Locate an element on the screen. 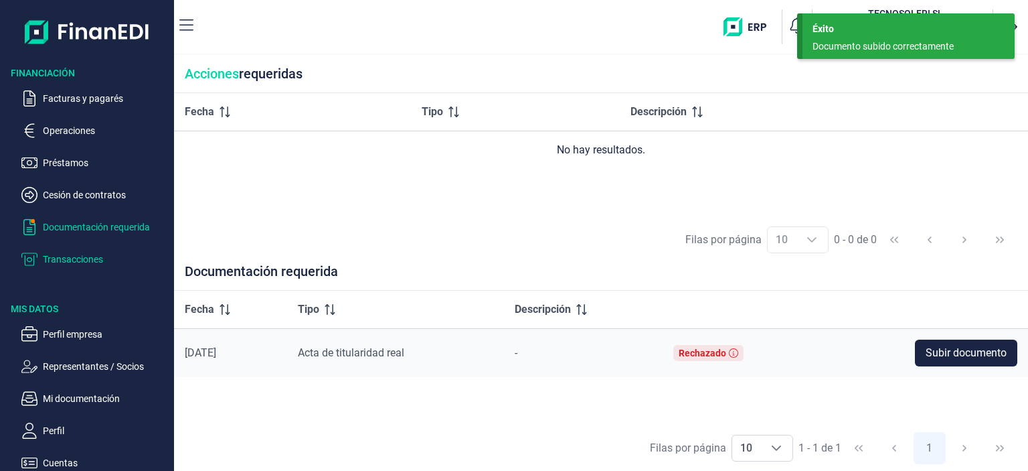 This screenshot has width=1028, height=471. p: Perfil empresa is located at coordinates (106, 334).